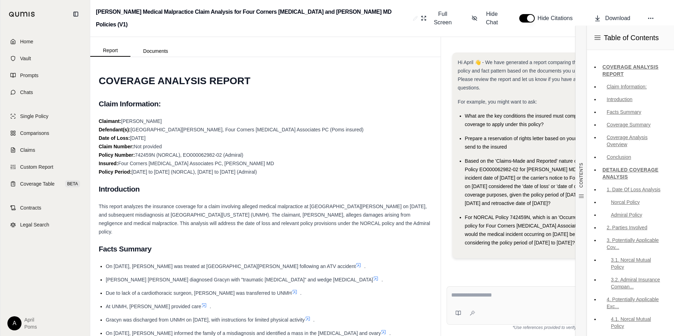 This screenshot has width=674, height=336. Describe the element at coordinates (634, 99) in the screenshot. I see `a: Introduction` at that location.